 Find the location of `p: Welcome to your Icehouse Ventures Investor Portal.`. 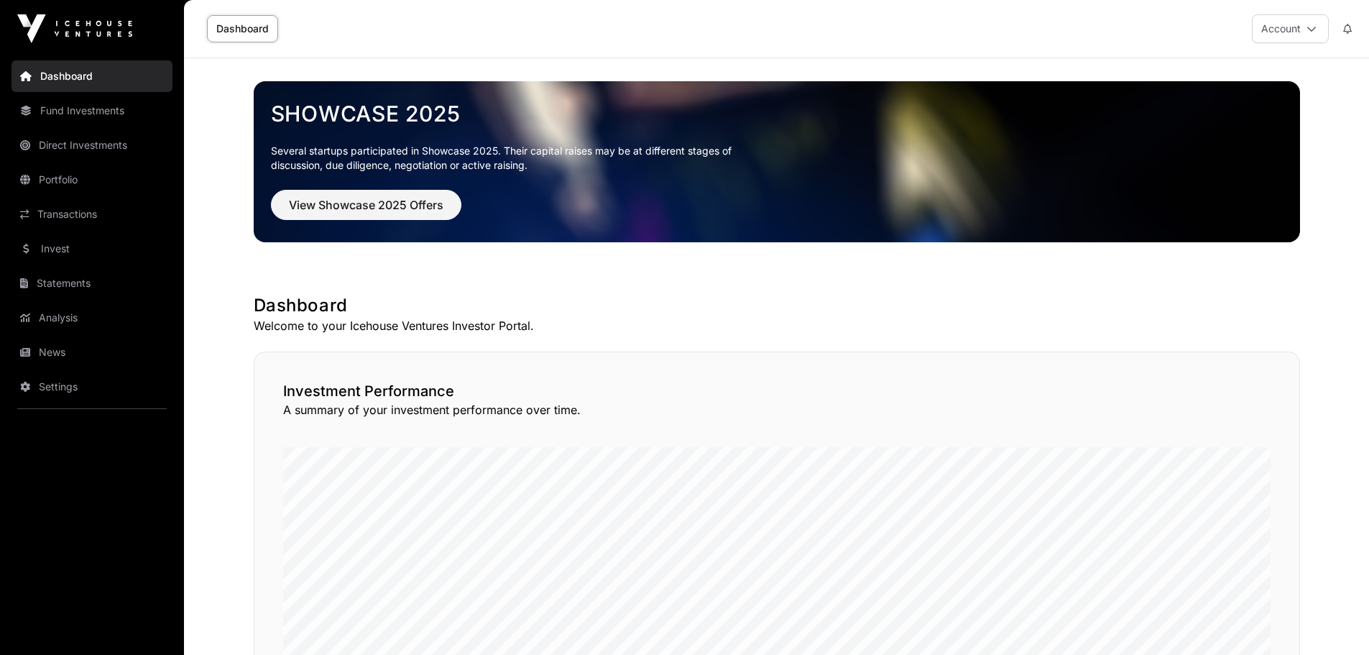

p: Welcome to your Icehouse Ventures Investor Portal. is located at coordinates (777, 326).